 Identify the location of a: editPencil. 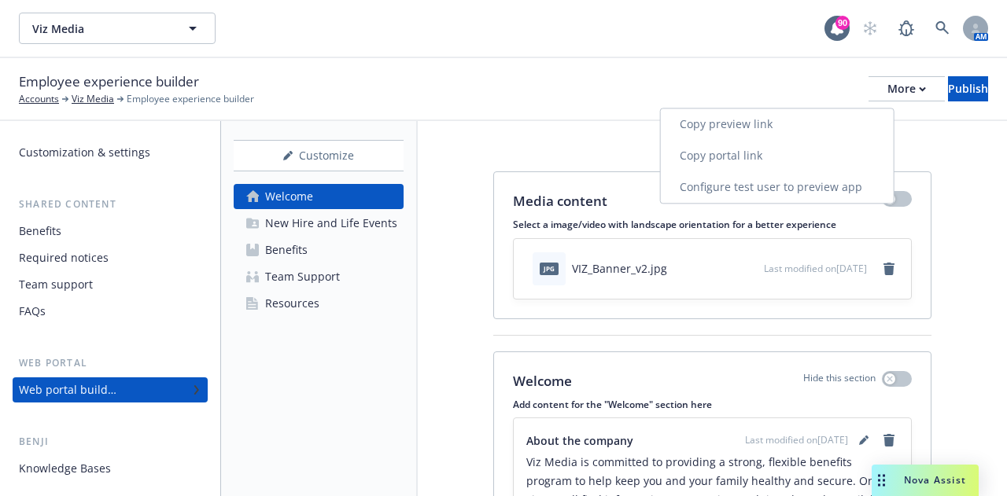
(864, 440).